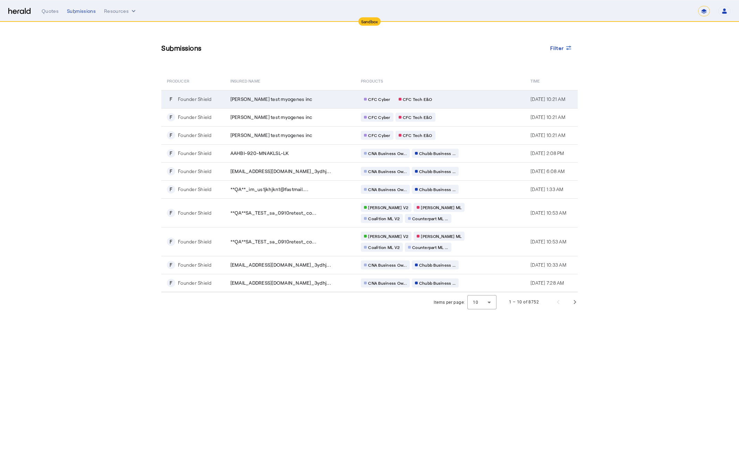 The image size is (739, 456). What do you see at coordinates (561, 48) in the screenshot?
I see `button: Filter` at bounding box center [561, 48].